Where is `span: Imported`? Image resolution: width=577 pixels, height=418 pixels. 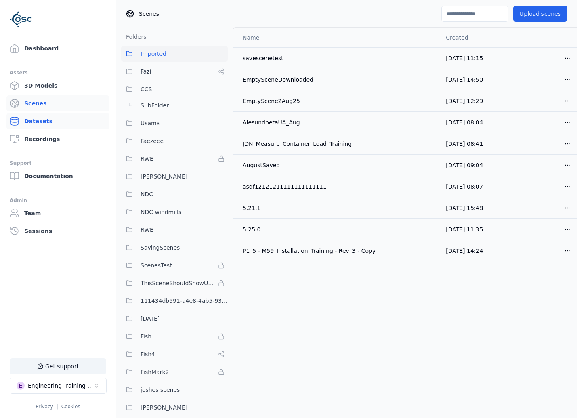
span: Imported is located at coordinates (153, 54).